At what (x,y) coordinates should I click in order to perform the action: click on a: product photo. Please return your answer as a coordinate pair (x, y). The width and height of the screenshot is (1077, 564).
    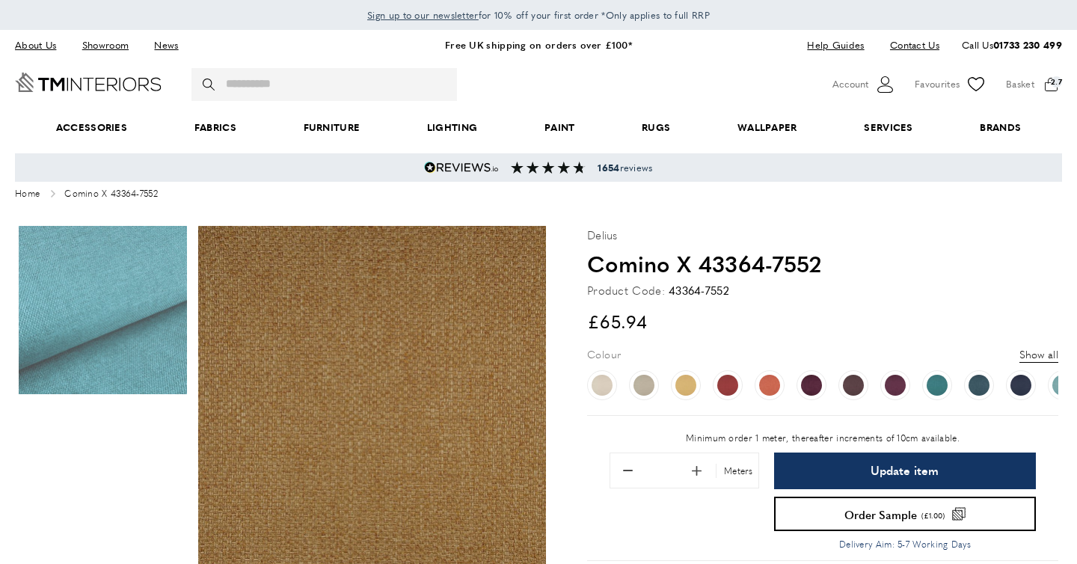
    Looking at the image, I should click on (102, 394).